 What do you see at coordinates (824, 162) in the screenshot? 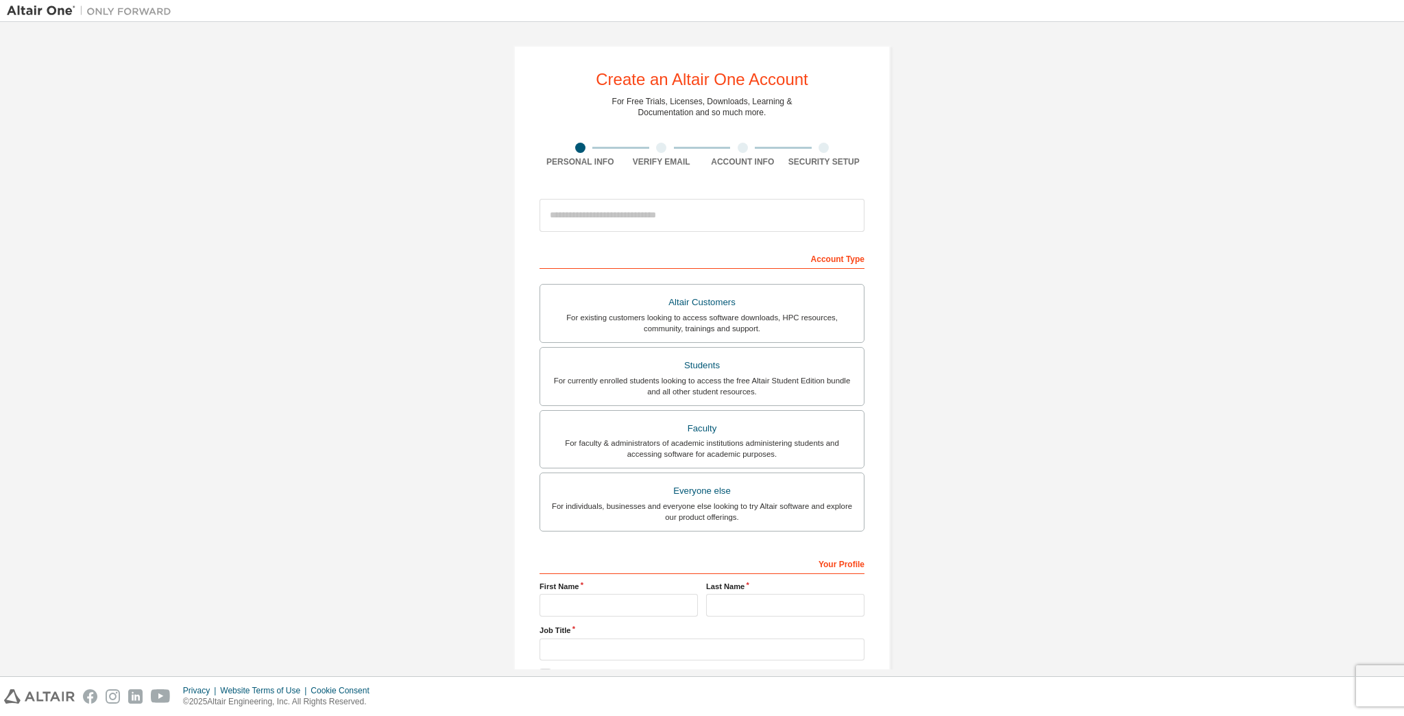
I see `div: Security Setup` at bounding box center [824, 162].